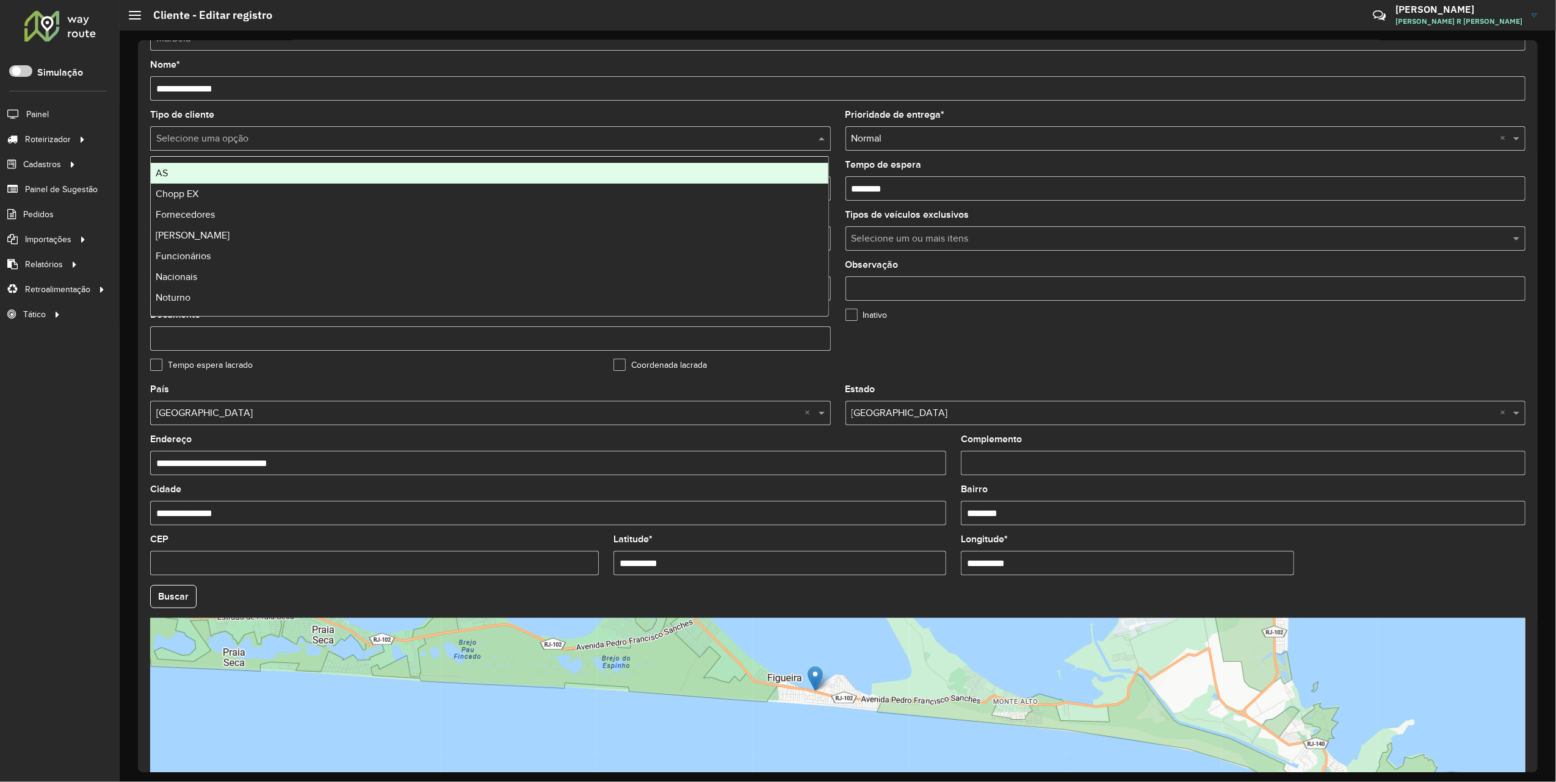 This screenshot has height=782, width=1556. What do you see at coordinates (60, 73) in the screenshot?
I see `label: Simulação` at bounding box center [60, 73].